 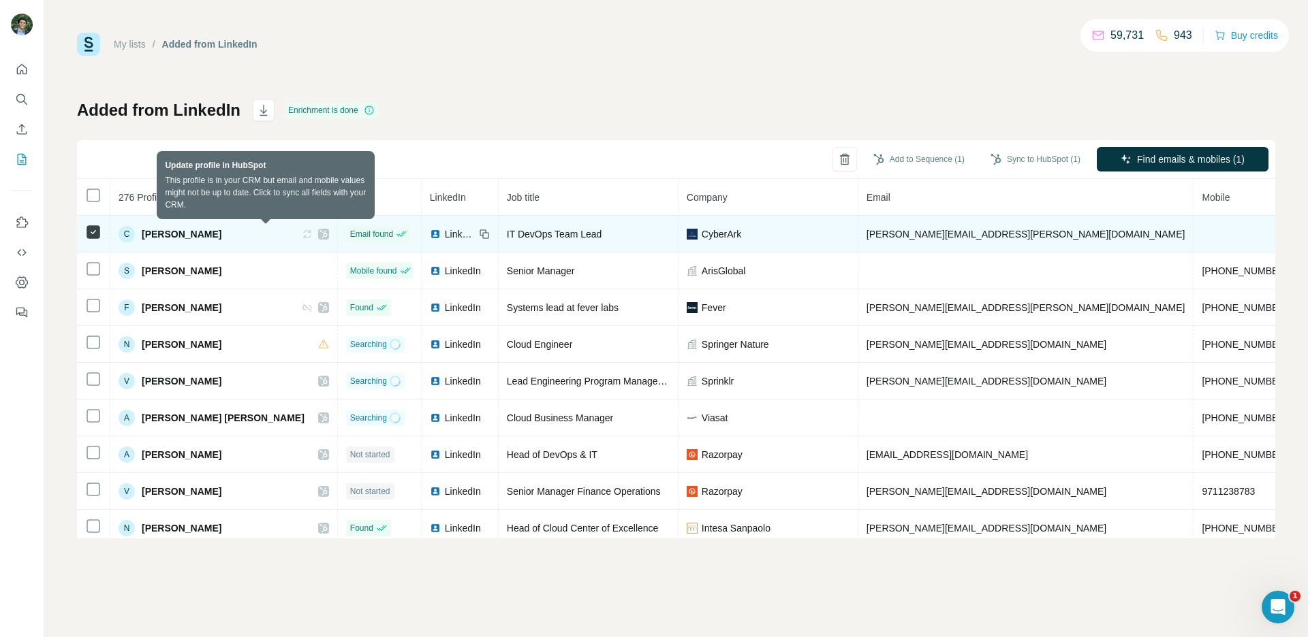 I want to click on span: Senior Manager Finance Operations, so click(x=584, y=492).